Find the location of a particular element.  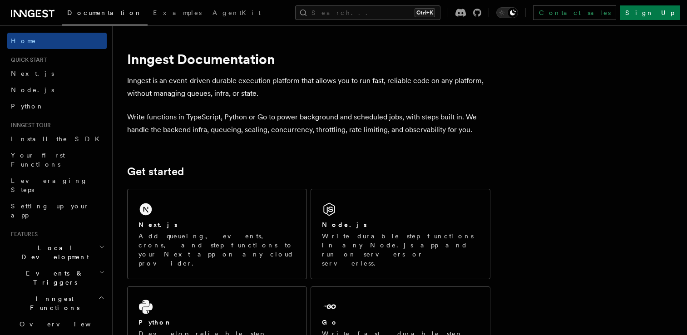

span: Node.js is located at coordinates (32, 90).